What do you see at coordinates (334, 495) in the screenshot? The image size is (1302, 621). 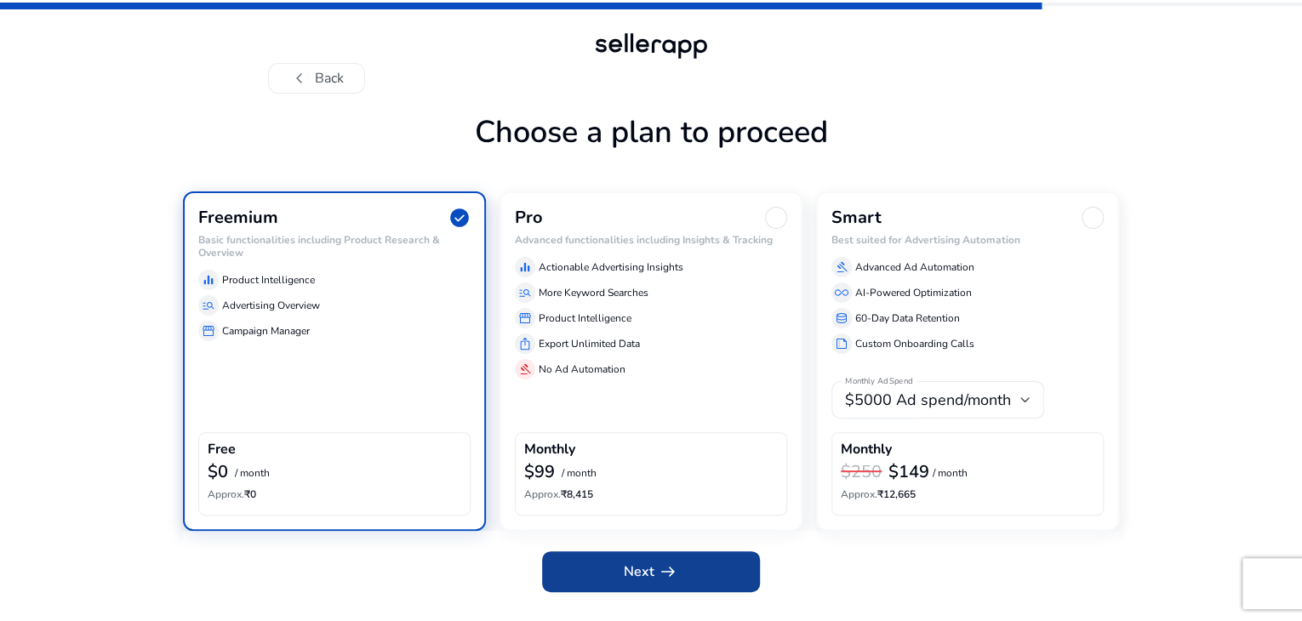 I see `h6: ₹0` at bounding box center [334, 495].